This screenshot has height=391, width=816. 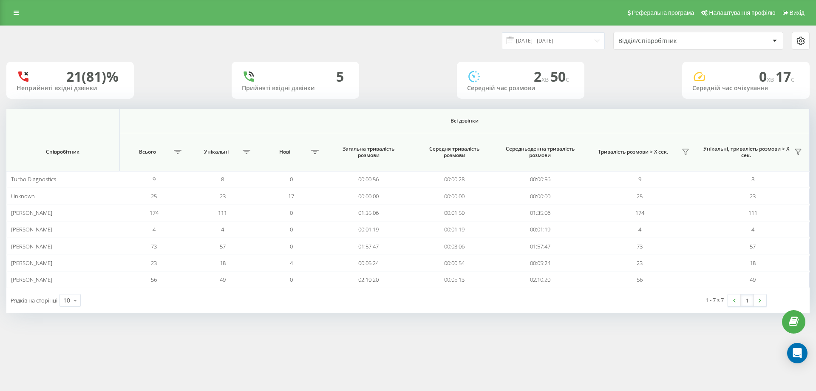 I want to click on a: 1, so click(x=748, y=300).